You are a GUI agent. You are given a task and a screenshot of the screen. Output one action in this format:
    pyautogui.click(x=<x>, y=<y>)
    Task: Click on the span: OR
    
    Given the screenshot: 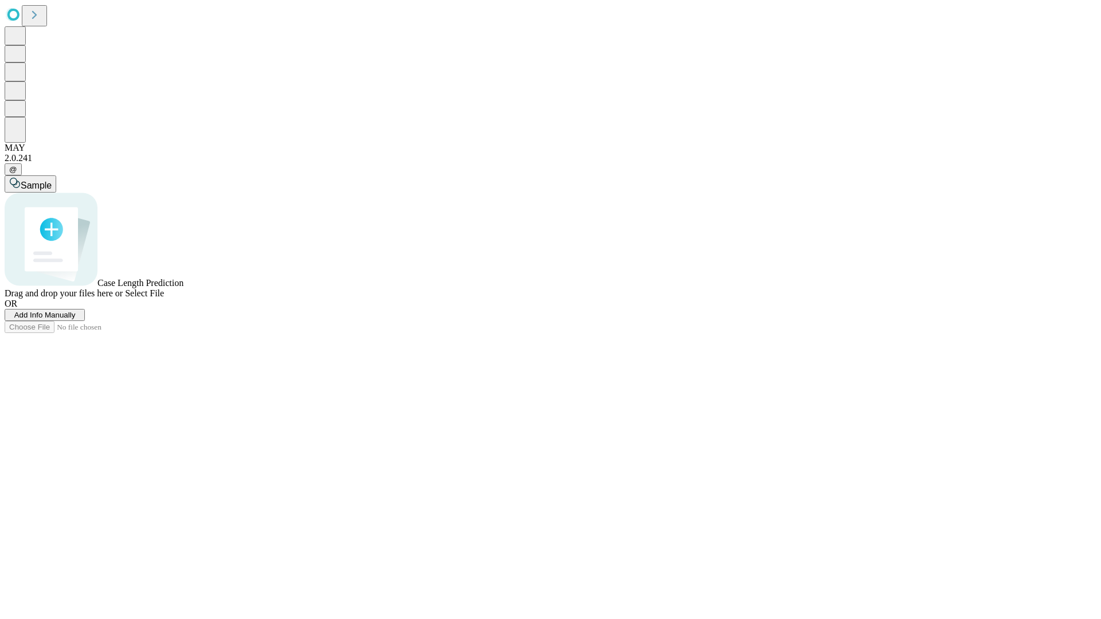 What is the action you would take?
    pyautogui.click(x=11, y=303)
    